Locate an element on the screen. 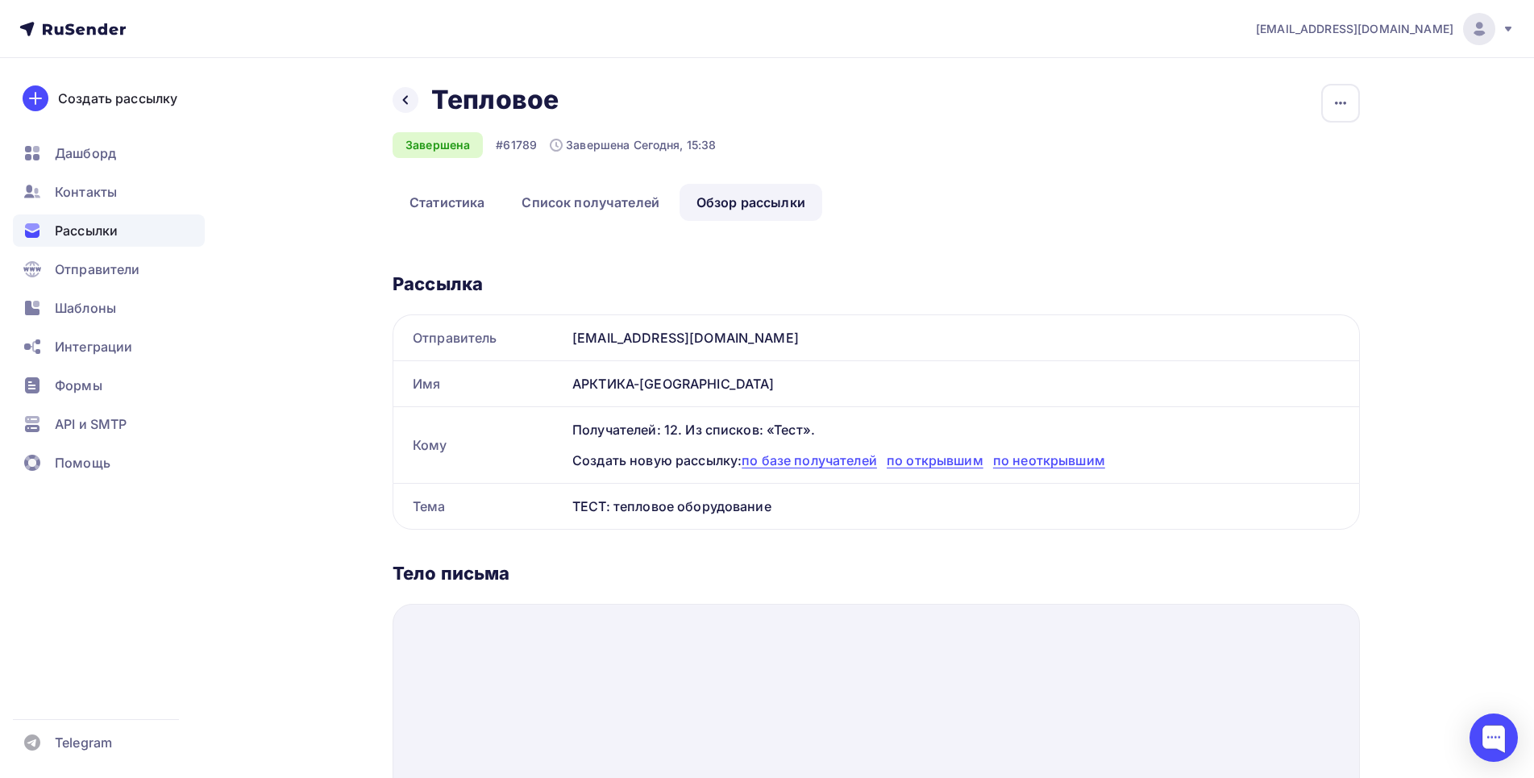  div: #61789 is located at coordinates (516, 145).